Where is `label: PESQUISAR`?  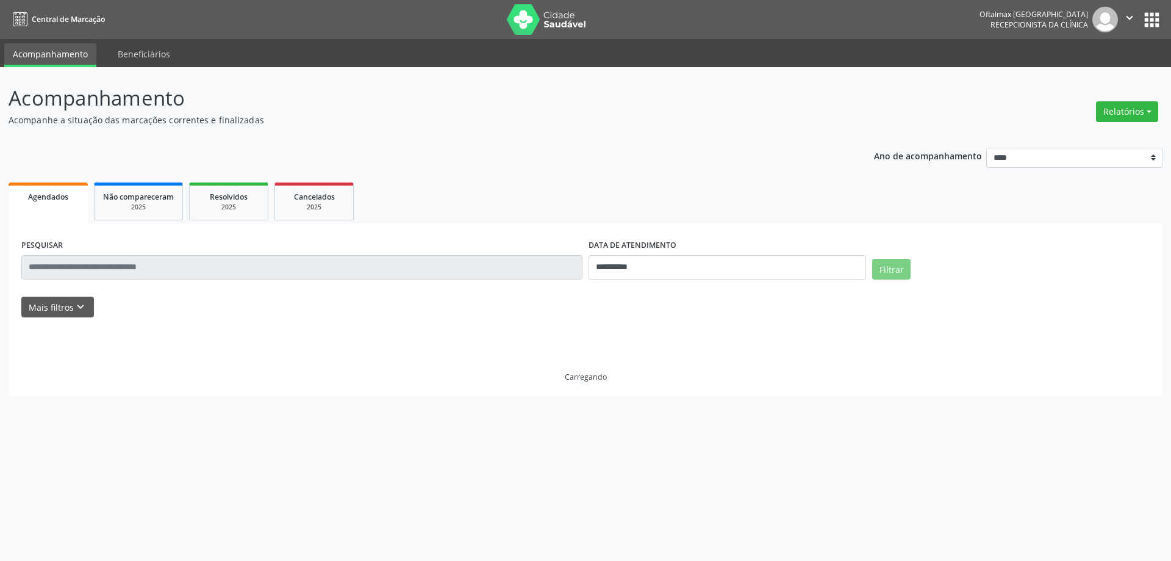 label: PESQUISAR is located at coordinates (42, 245).